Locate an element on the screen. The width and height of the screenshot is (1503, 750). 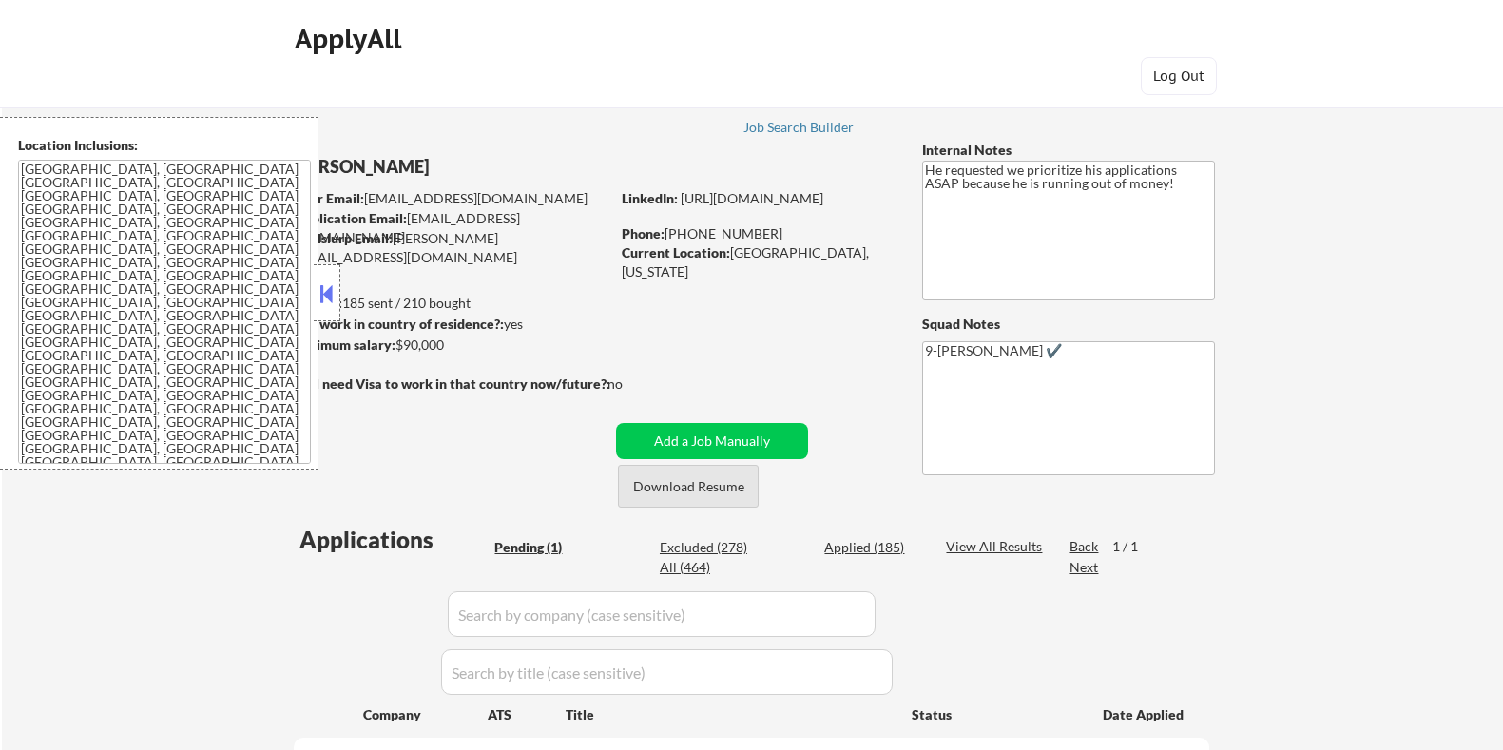
div: Location Inclusions: is located at coordinates (165, 145).